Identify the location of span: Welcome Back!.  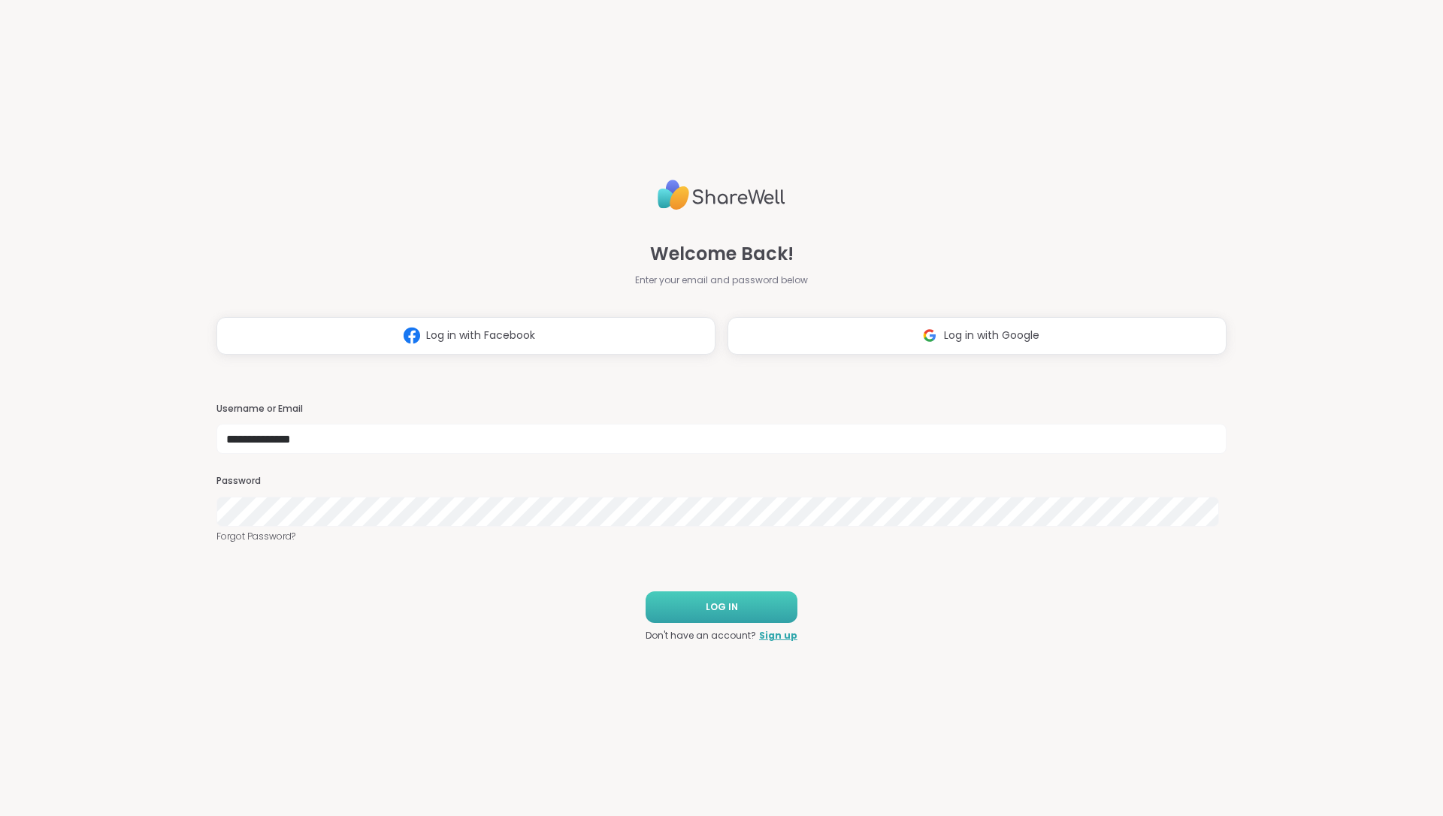
(721, 254).